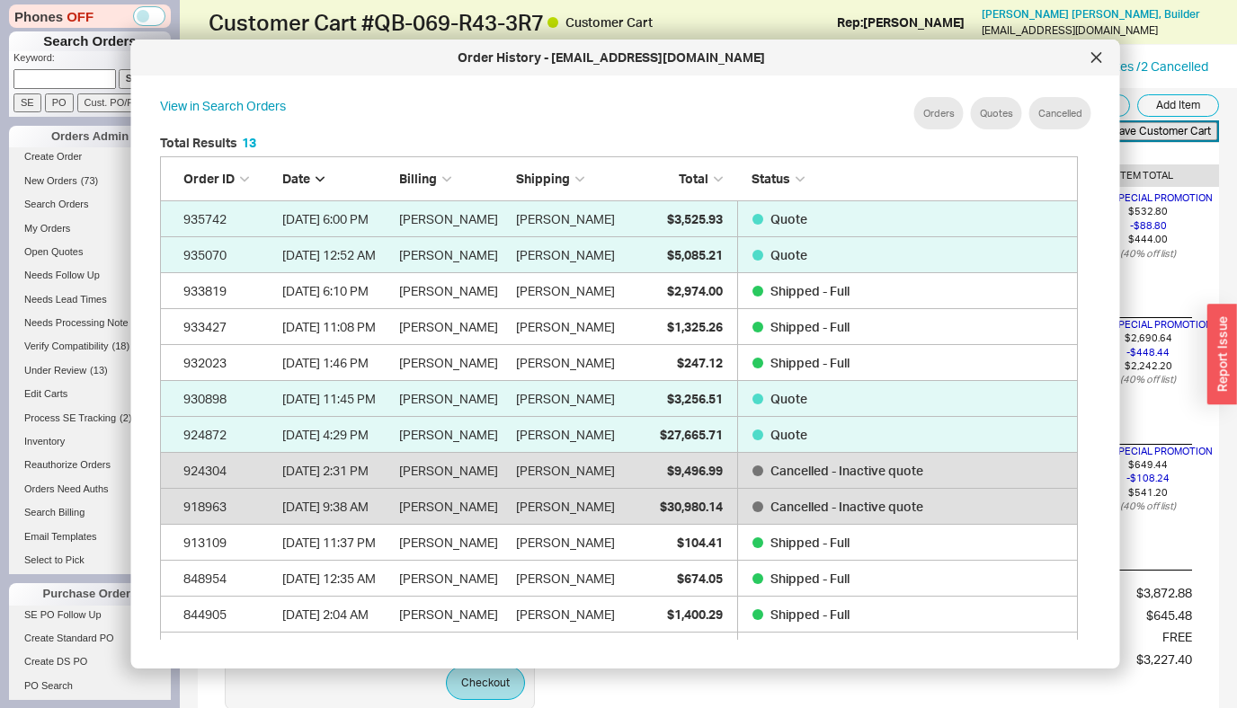 The height and width of the screenshot is (708, 1237). I want to click on div: ITEM TOTAL, so click(1145, 175).